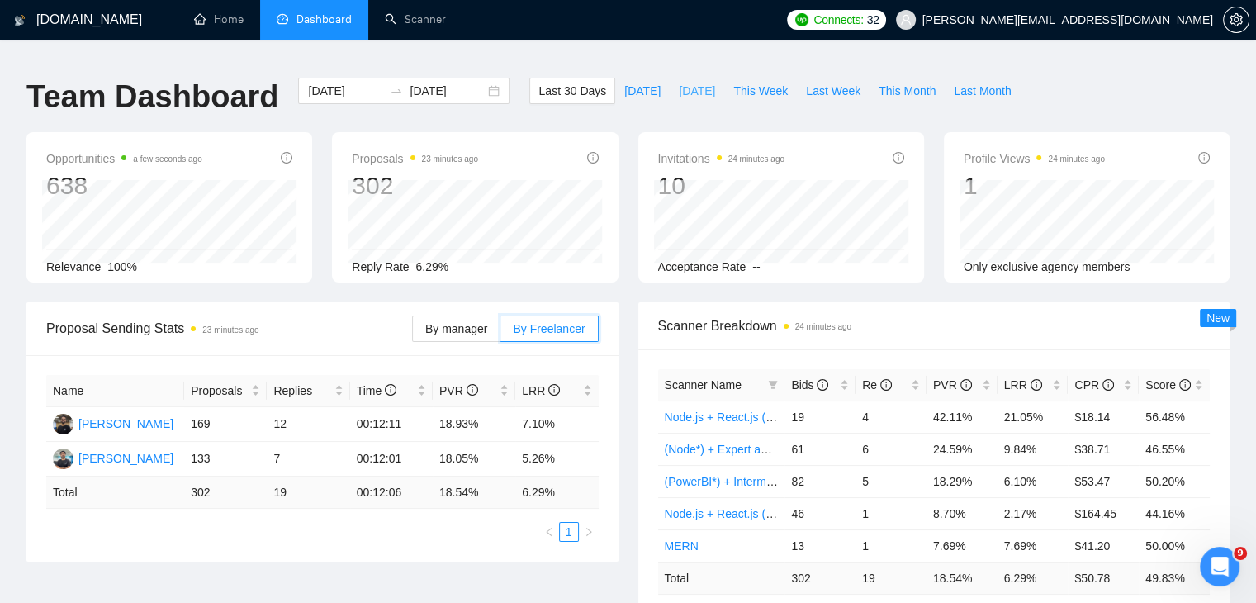 The height and width of the screenshot is (603, 1256). Describe the element at coordinates (962, 480) in the screenshot. I see `td: 18.29%` at that location.